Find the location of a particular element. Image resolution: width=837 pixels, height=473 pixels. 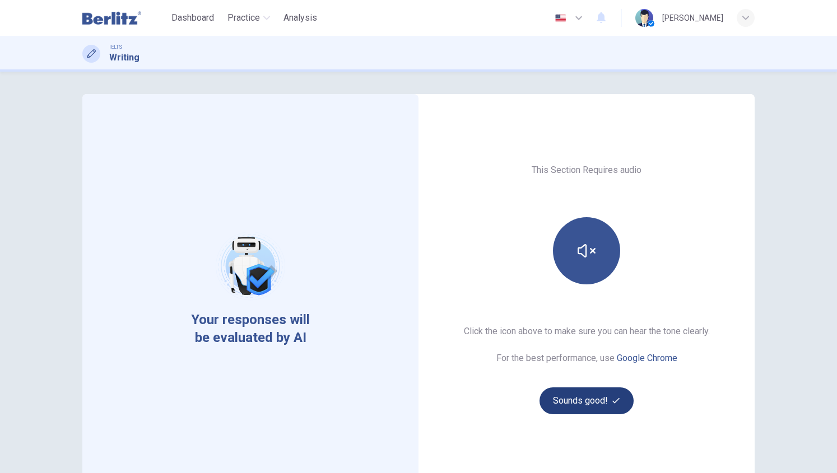

h6: For the best performance, use is located at coordinates (587, 359).